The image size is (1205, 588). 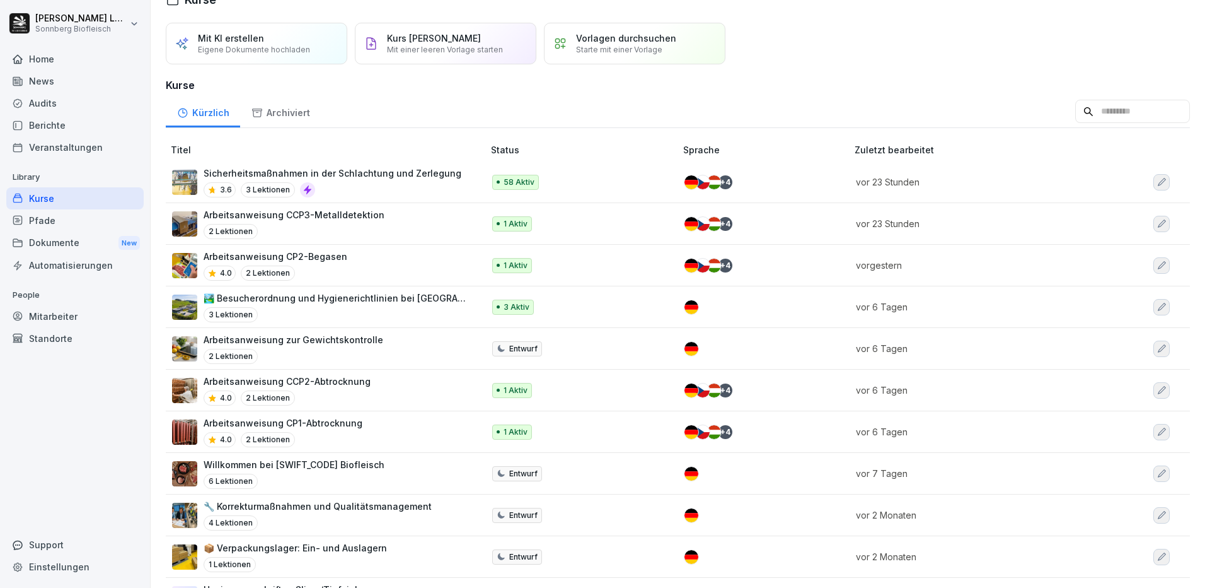 I want to click on div: Home, so click(x=75, y=59).